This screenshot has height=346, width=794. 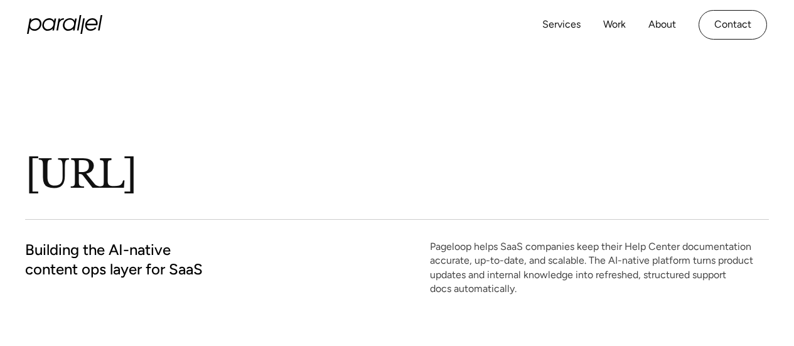 What do you see at coordinates (614, 24) in the screenshot?
I see `a: Work` at bounding box center [614, 24].